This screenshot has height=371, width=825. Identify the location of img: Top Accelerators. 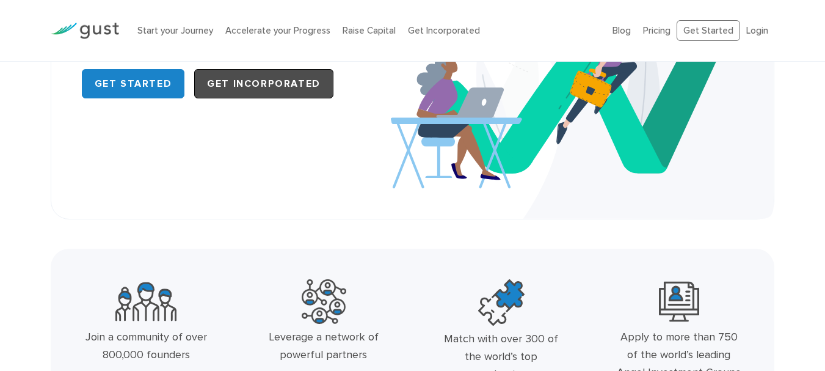
(501, 302).